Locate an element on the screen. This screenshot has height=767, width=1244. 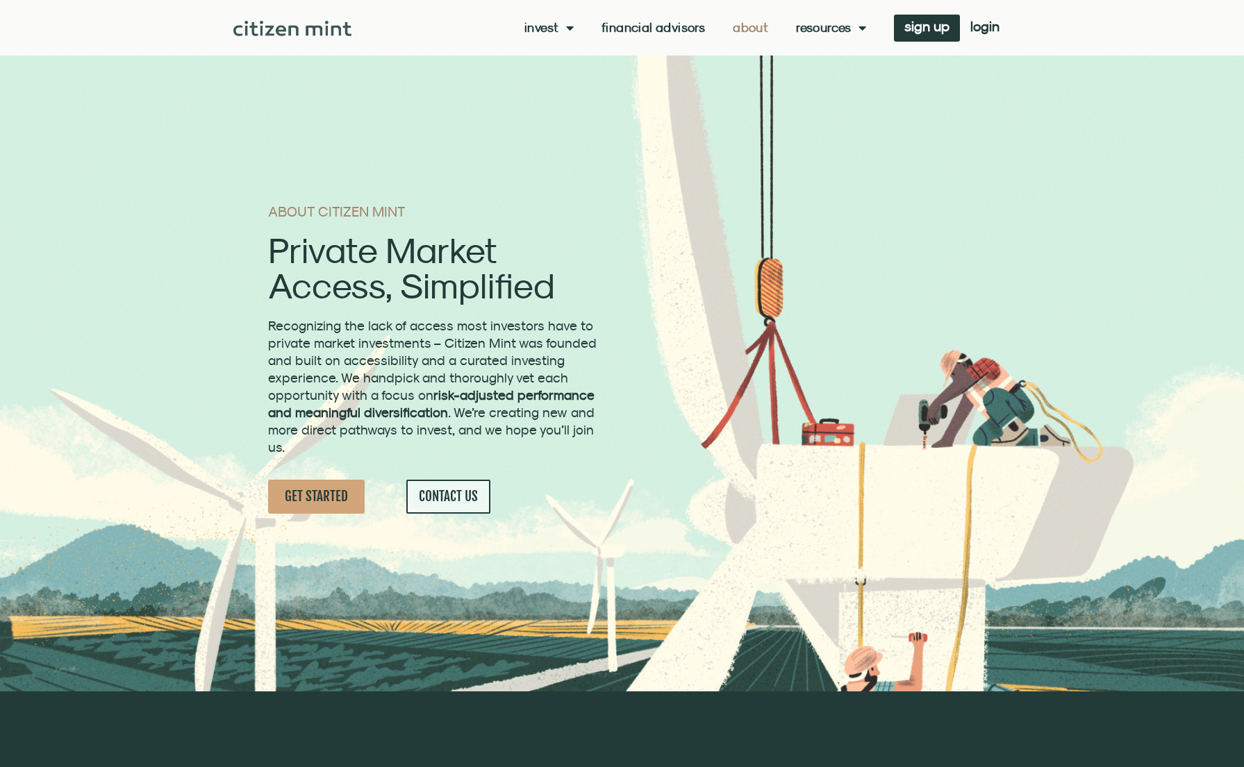
span: login is located at coordinates (985, 26).